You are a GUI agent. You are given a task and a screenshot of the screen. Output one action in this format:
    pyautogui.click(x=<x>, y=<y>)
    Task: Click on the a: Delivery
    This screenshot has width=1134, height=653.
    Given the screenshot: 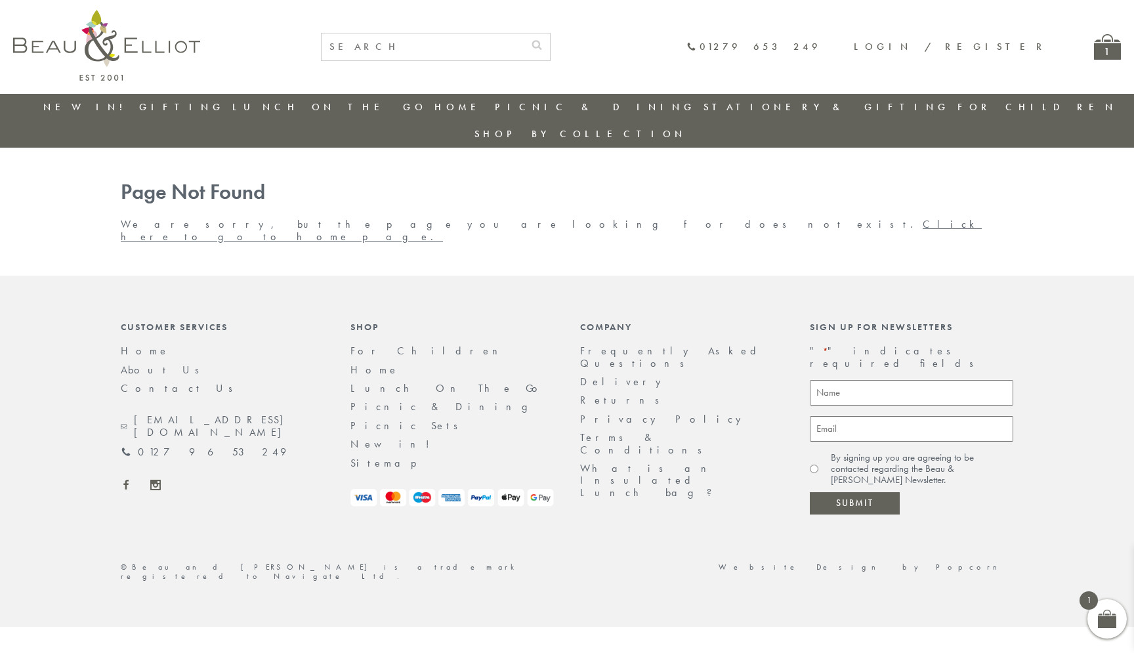 What is the action you would take?
    pyautogui.click(x=624, y=381)
    